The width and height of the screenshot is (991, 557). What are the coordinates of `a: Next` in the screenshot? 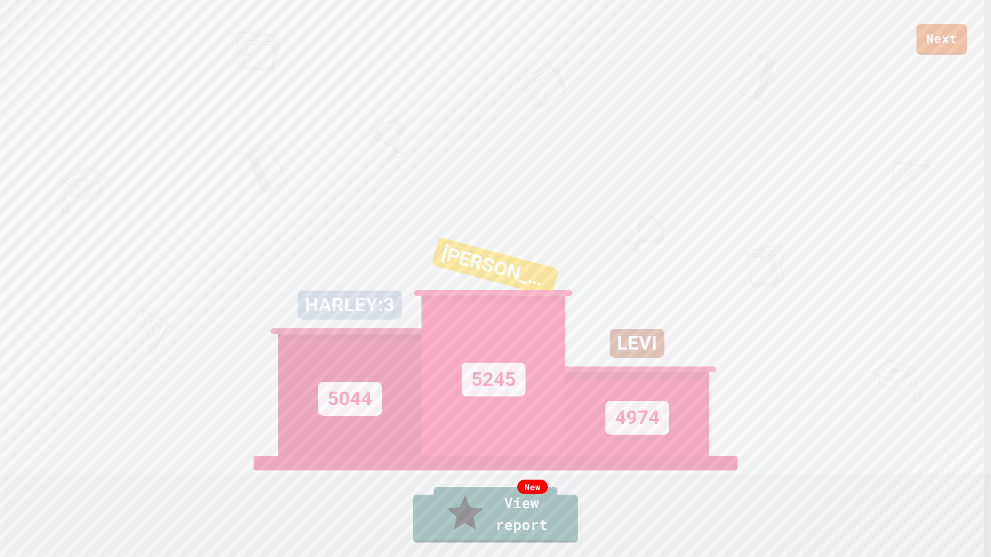 It's located at (941, 39).